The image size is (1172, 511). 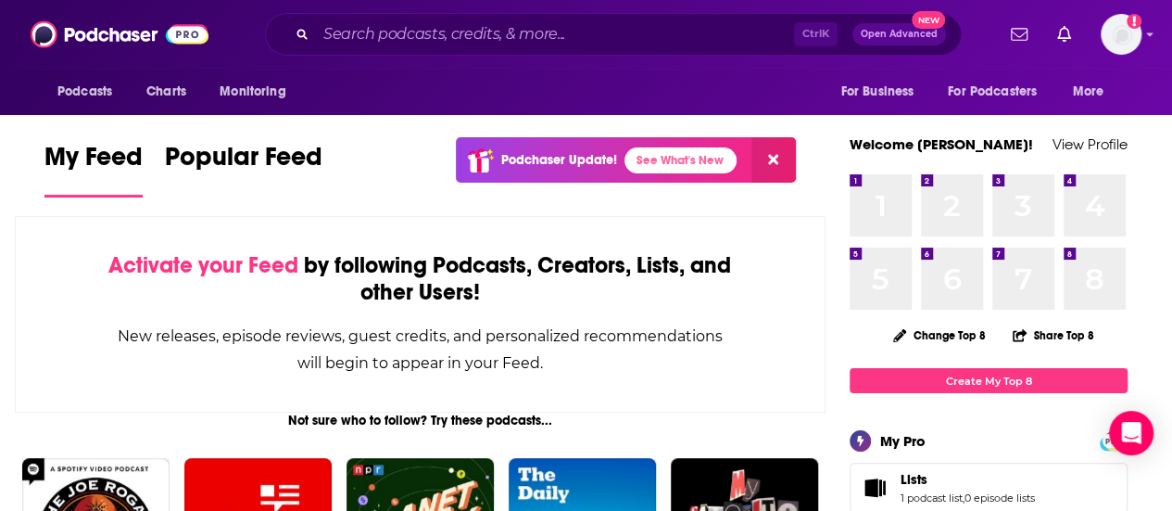 What do you see at coordinates (1134, 21) in the screenshot?
I see `svg: Add a profile image` at bounding box center [1134, 21].